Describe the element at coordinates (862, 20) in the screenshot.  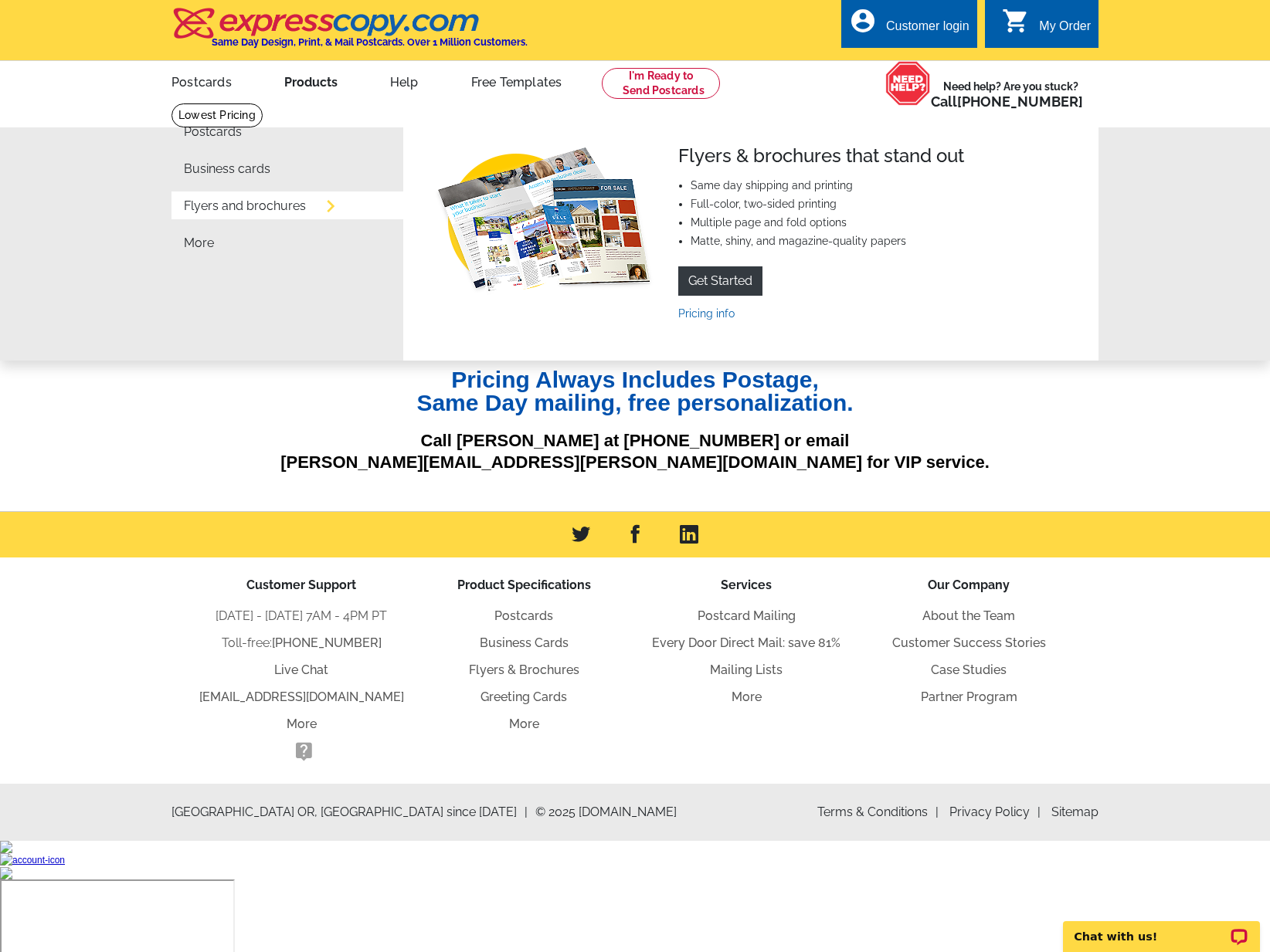
I see `i: account_circle` at that location.